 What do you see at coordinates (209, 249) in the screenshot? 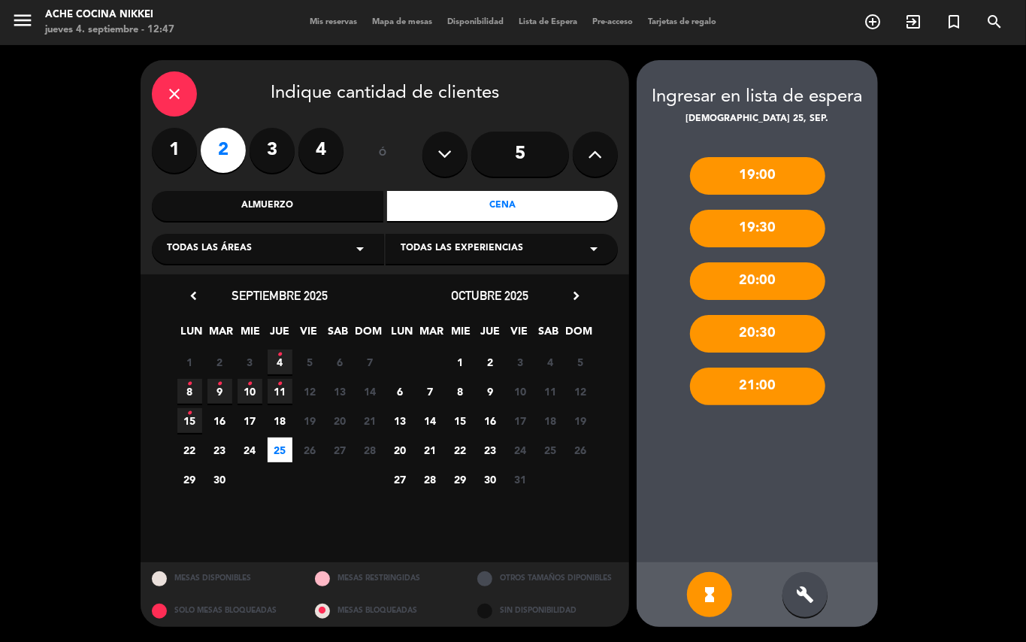
I see `span: Todas las áreas` at bounding box center [209, 249].